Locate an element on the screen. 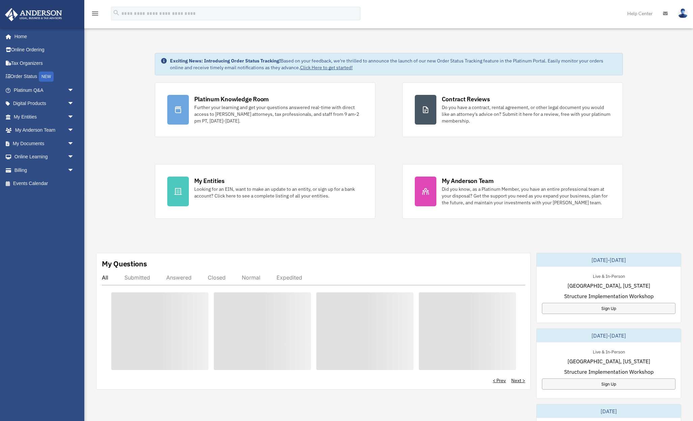  a: Online Learningarrow_drop_down is located at coordinates (45, 157).